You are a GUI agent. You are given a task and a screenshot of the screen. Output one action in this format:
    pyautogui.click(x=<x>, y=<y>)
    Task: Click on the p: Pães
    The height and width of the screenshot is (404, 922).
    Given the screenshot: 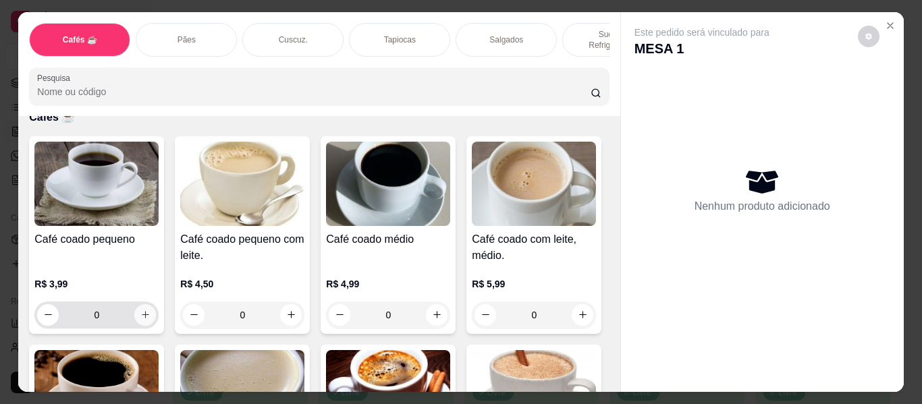 What is the action you would take?
    pyautogui.click(x=186, y=40)
    